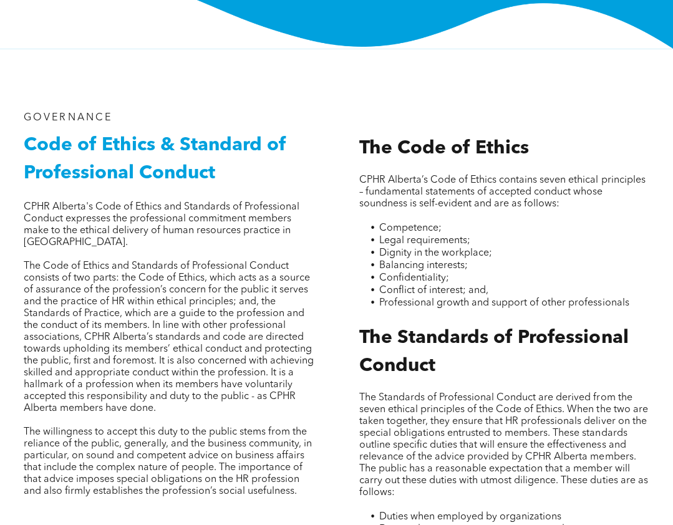 The image size is (673, 525). Describe the element at coordinates (444, 148) in the screenshot. I see `span: The Code of Ethics` at that location.